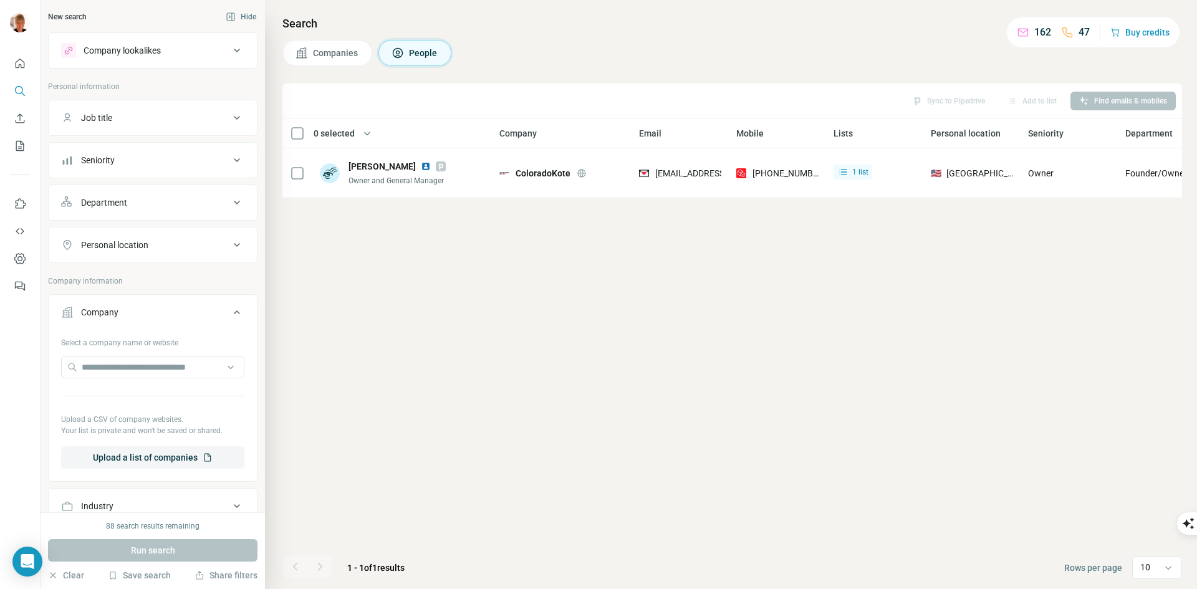 Image resolution: width=1197 pixels, height=589 pixels. I want to click on p: Personal information, so click(153, 87).